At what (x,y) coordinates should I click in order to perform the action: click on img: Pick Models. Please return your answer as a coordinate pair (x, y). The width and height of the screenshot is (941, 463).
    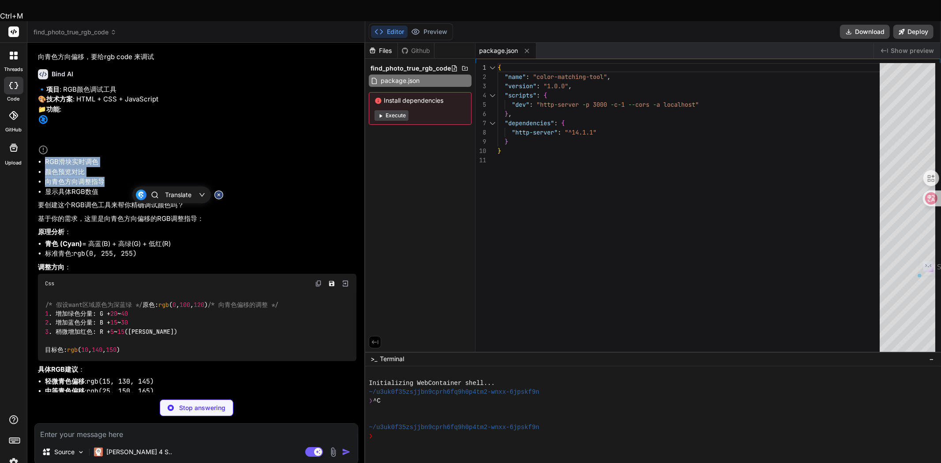
    Looking at the image, I should click on (81, 452).